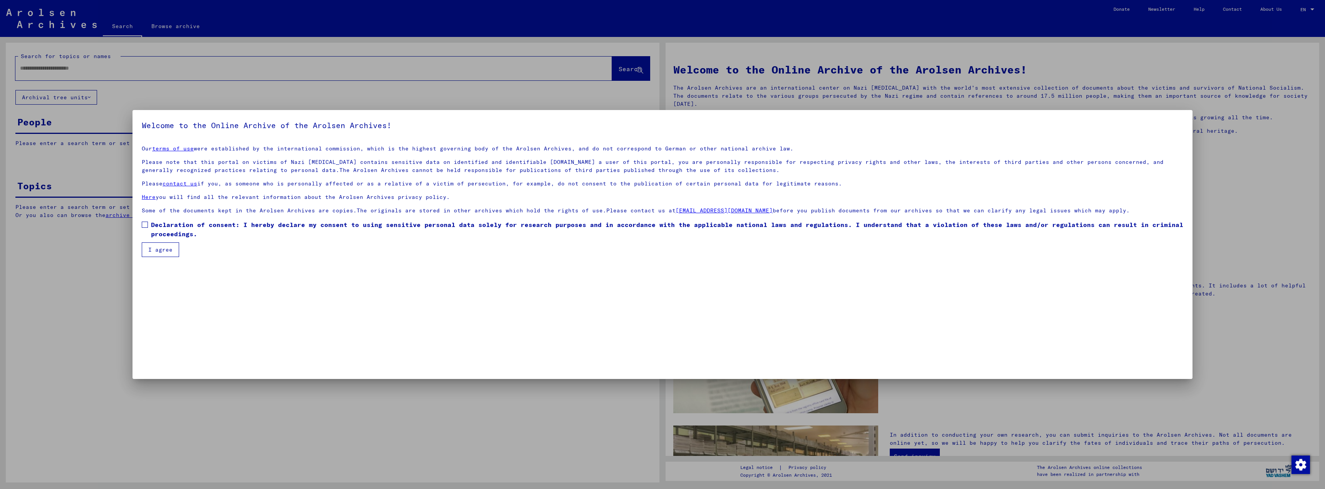  I want to click on img: Change consent, so click(1300, 465).